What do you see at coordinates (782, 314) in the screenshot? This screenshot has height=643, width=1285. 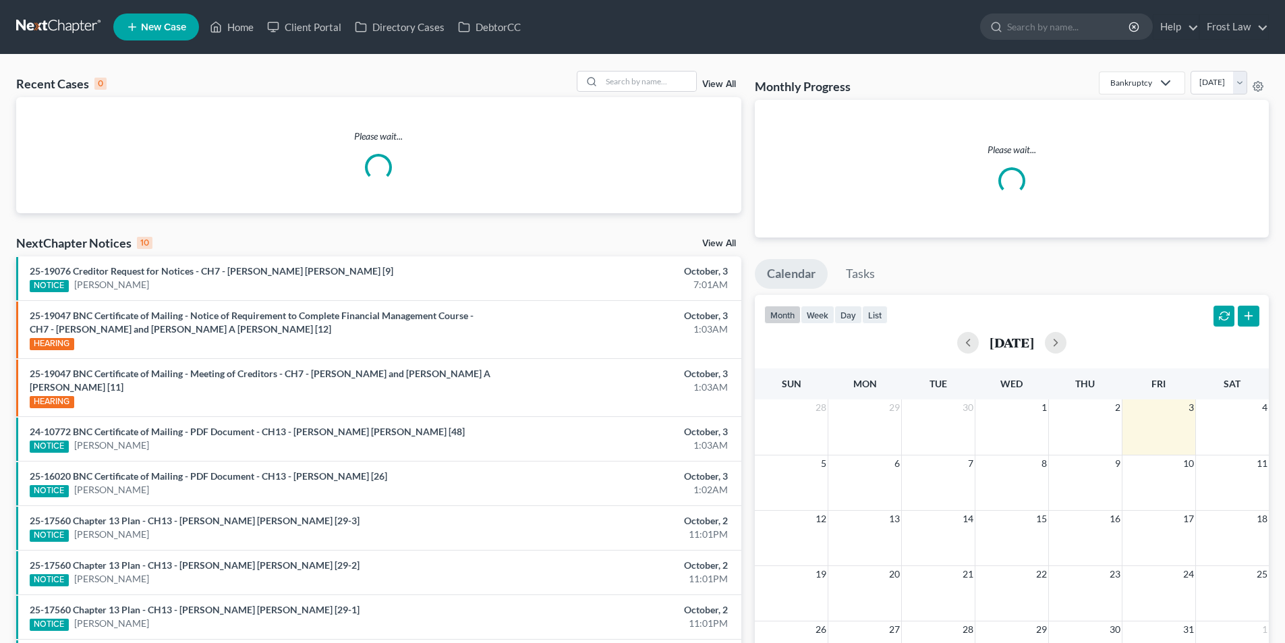 I see `button: month` at bounding box center [782, 314].